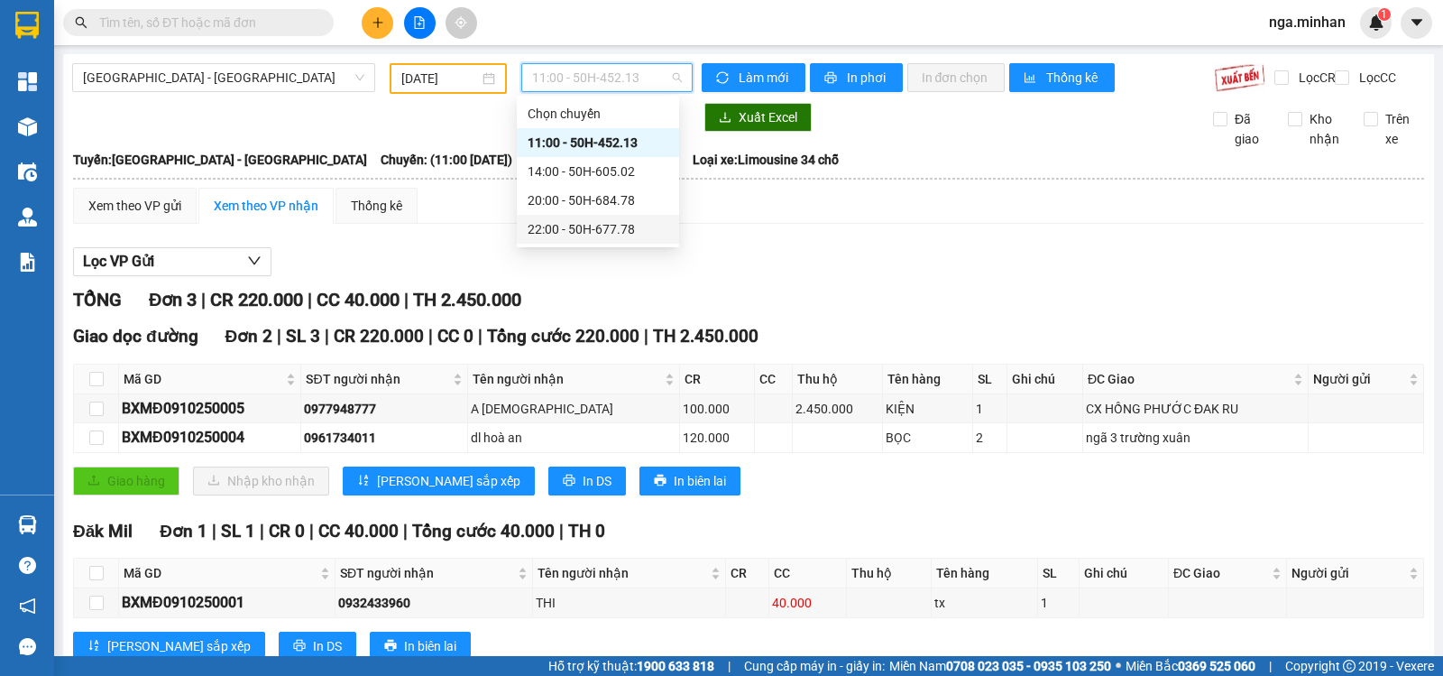 The width and height of the screenshot is (1443, 676). I want to click on td: THI, so click(630, 603).